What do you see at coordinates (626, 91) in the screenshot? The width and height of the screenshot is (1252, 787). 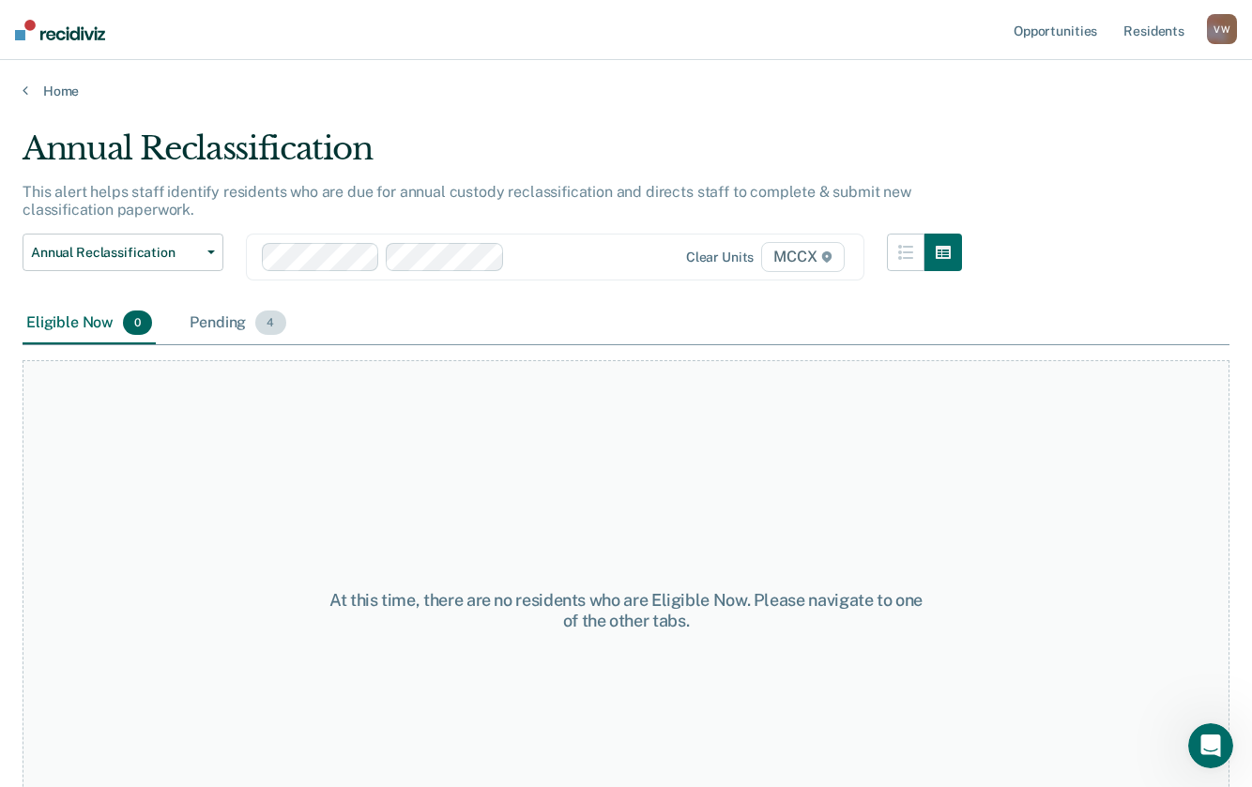 I see `a: Home` at bounding box center [626, 91].